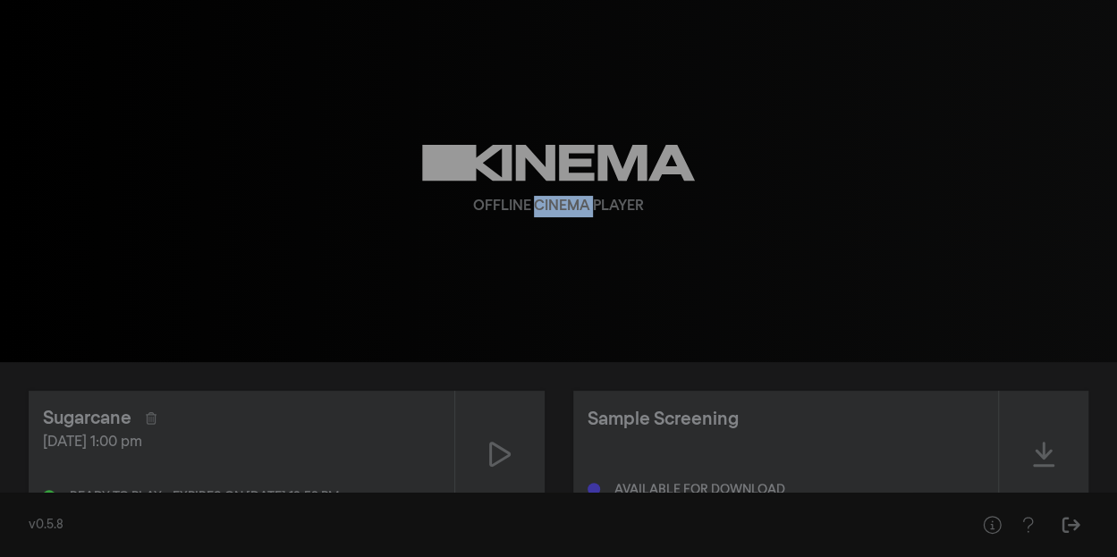  Describe the element at coordinates (700, 490) in the screenshot. I see `div: Available for download` at that location.